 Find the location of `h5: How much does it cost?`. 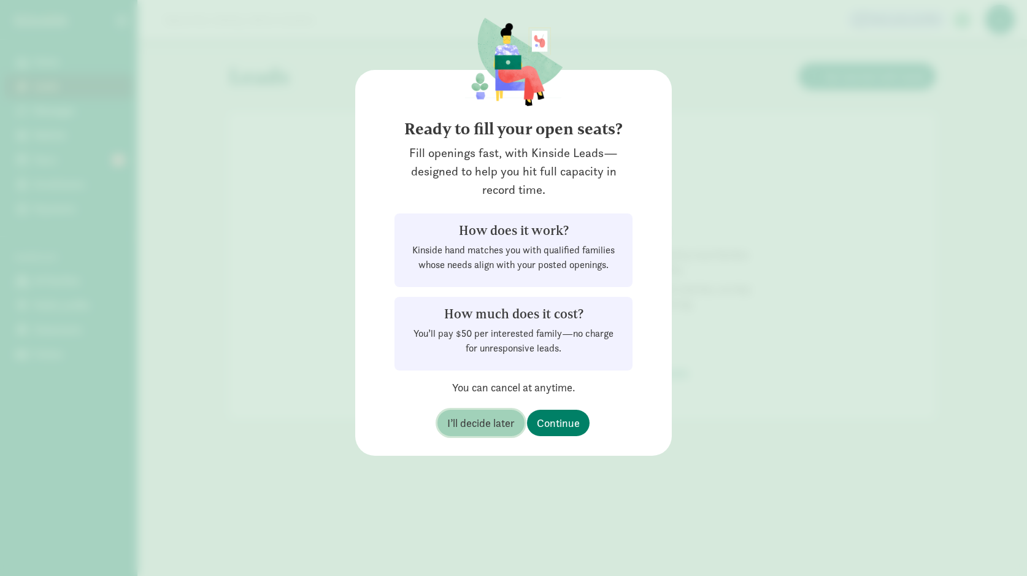

h5: How much does it cost? is located at coordinates (514, 314).